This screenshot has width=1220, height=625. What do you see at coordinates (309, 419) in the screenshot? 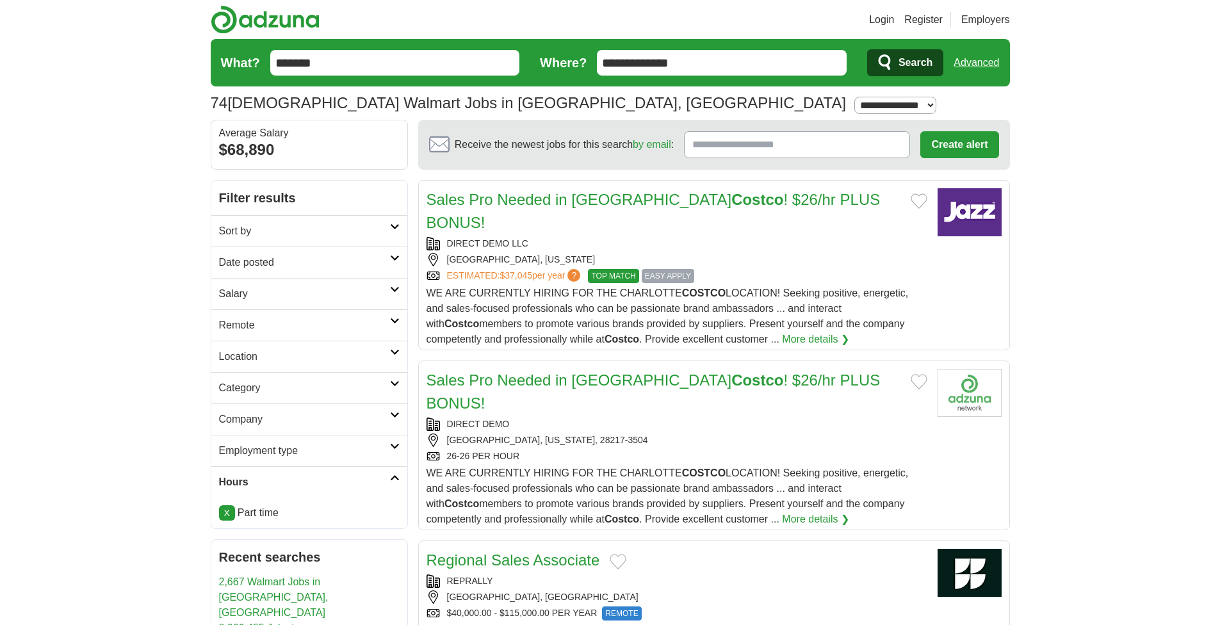
I see `a: Company` at bounding box center [309, 419].